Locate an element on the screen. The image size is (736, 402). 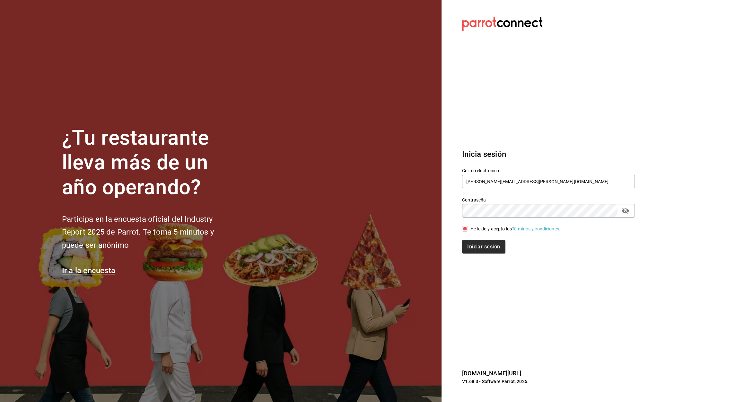
a: Ir a la encuesta is located at coordinates (89, 270).